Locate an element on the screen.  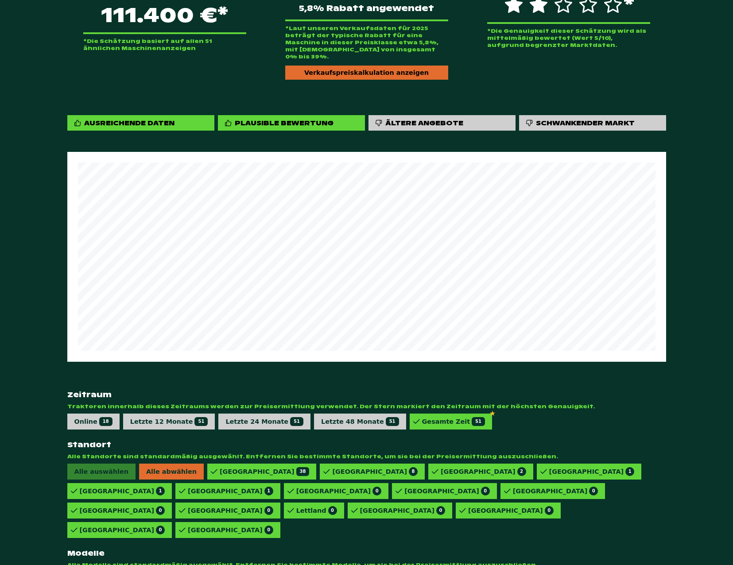
span: Alle Standorte sind standardmäßig ausgewählt. Entfernen Sie bestimmte Standorte, um sie bei der P... is located at coordinates (367, 457).